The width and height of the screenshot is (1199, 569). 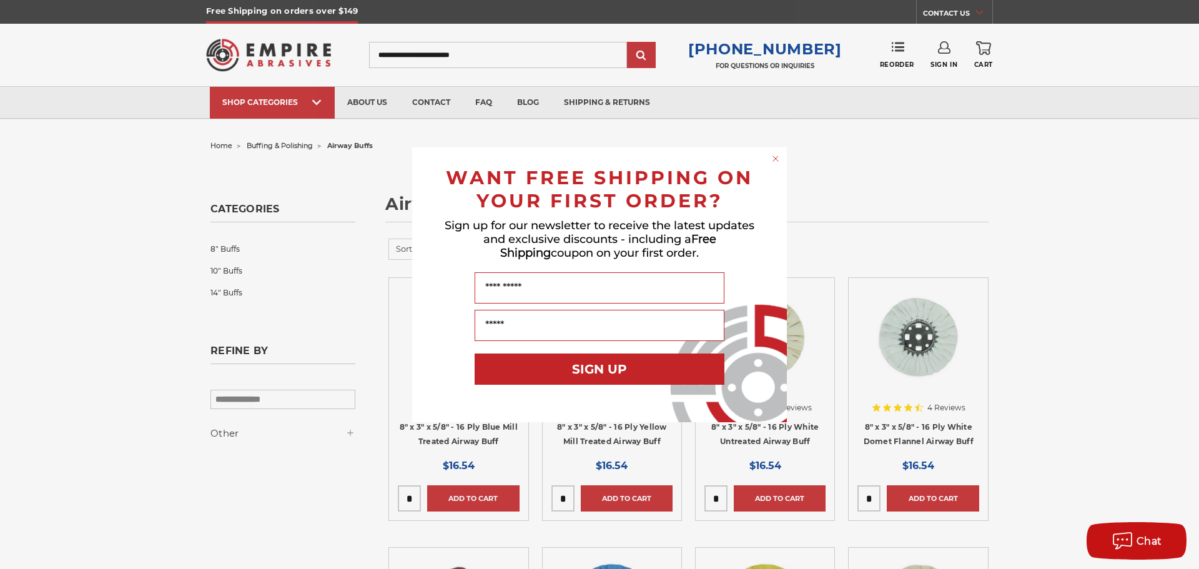 I want to click on button: Close dialog, so click(x=775, y=159).